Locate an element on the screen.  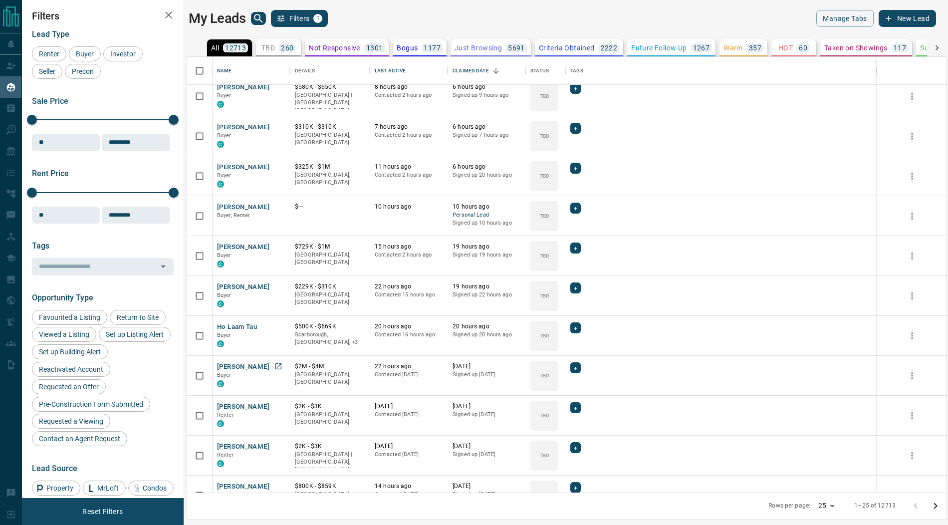
span: Lead Type is located at coordinates (50, 34).